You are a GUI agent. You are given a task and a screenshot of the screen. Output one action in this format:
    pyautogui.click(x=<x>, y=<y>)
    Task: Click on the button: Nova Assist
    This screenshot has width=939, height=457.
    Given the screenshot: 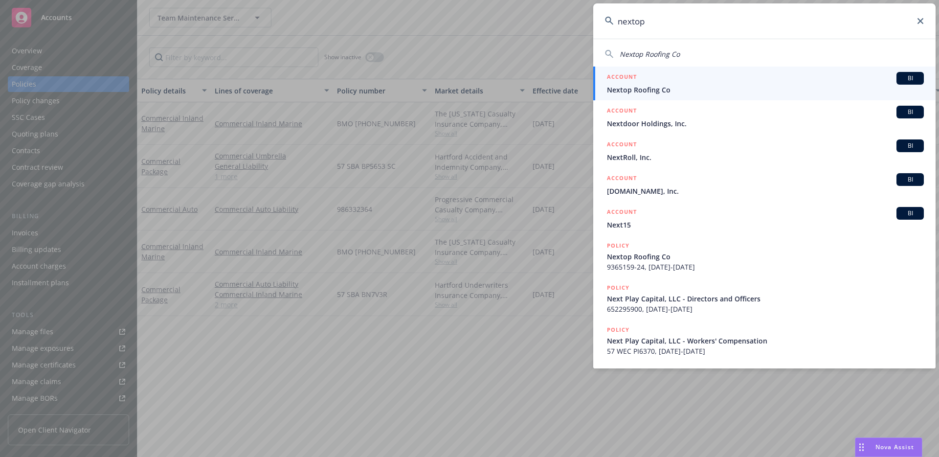 What is the action you would take?
    pyautogui.click(x=889, y=447)
    